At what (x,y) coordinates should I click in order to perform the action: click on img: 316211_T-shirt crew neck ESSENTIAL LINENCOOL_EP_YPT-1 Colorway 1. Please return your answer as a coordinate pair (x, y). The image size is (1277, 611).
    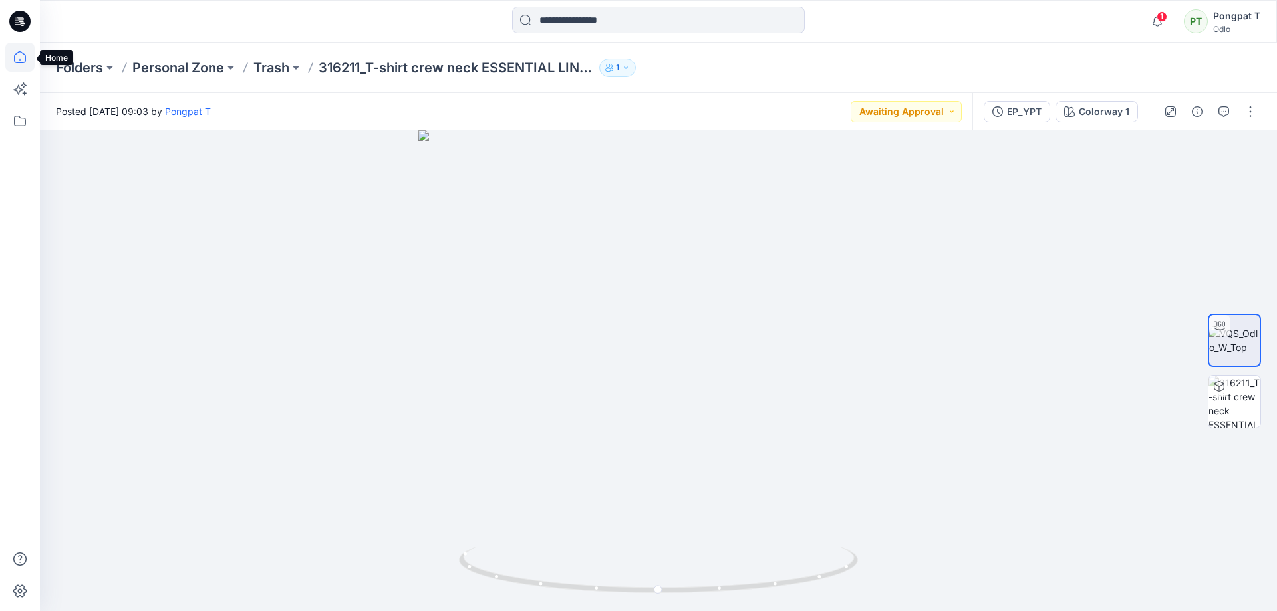
    Looking at the image, I should click on (1235, 402).